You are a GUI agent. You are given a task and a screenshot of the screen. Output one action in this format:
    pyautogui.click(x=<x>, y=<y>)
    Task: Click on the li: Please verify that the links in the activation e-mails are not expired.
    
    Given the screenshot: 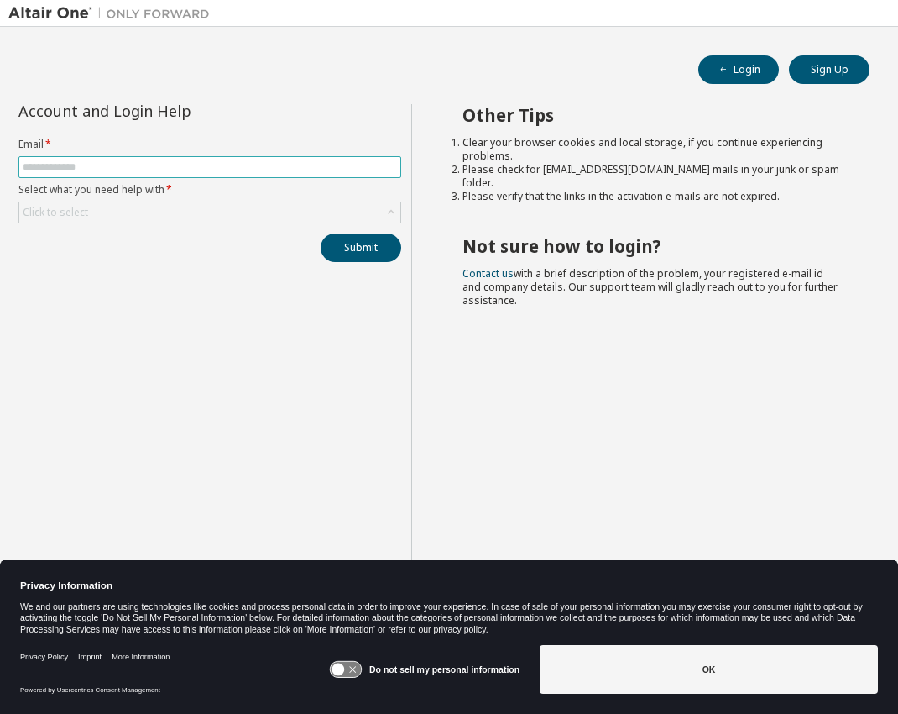 What is the action you would take?
    pyautogui.click(x=651, y=196)
    